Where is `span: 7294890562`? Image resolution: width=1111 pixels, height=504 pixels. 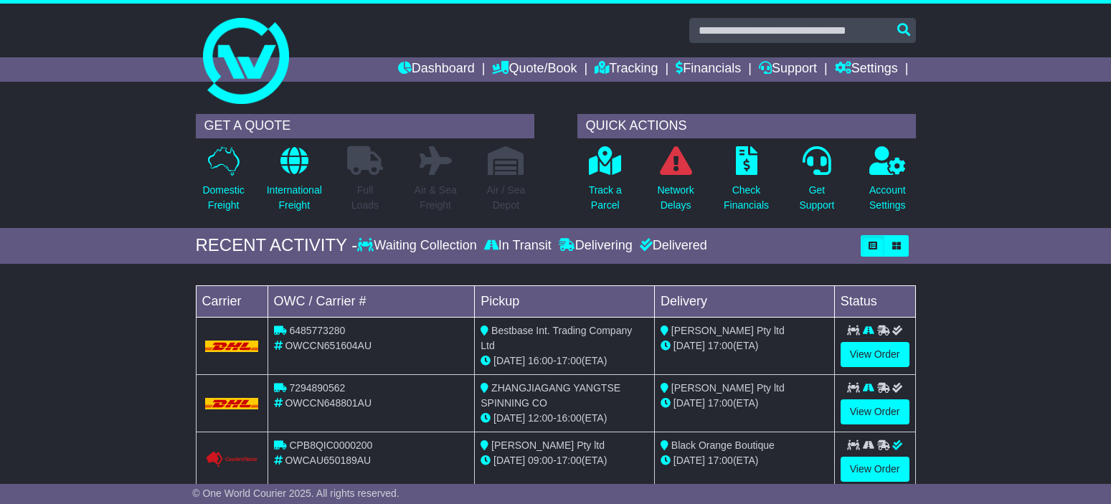
span: 7294890562 is located at coordinates (317, 388).